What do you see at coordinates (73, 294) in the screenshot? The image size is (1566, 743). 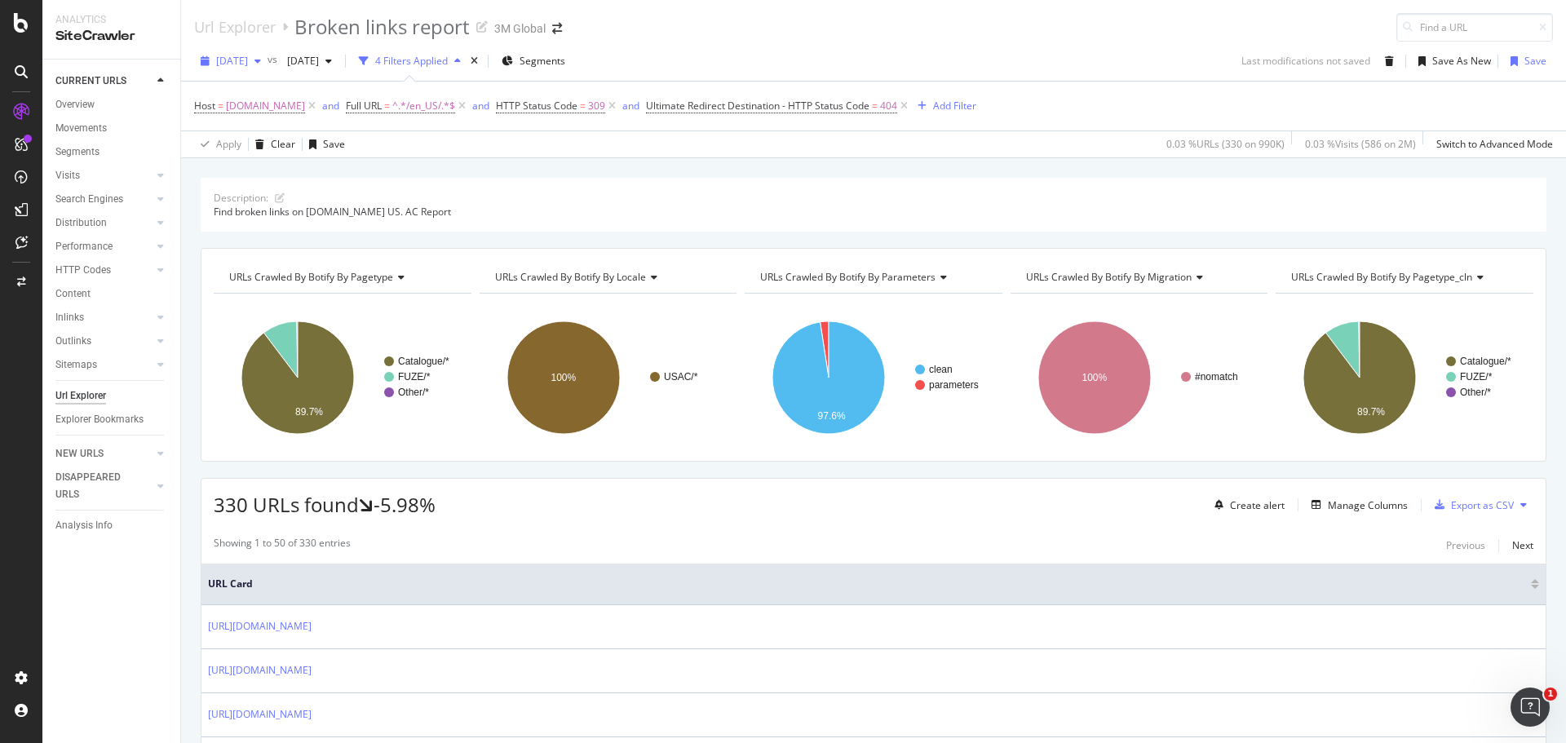 I see `div: Content` at bounding box center [73, 294].